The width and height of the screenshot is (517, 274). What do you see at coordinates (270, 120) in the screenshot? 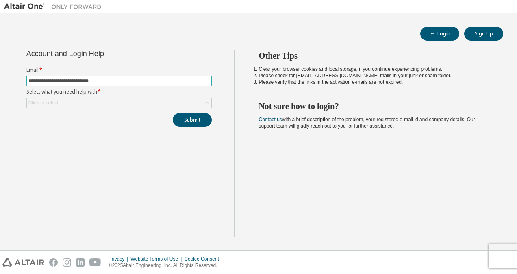
I see `a: Contact us` at bounding box center [270, 120].